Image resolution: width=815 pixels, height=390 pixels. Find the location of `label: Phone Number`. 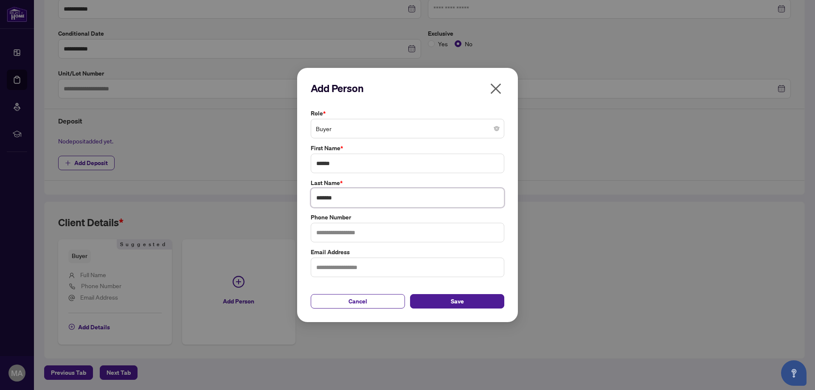

label: Phone Number is located at coordinates (408, 217).